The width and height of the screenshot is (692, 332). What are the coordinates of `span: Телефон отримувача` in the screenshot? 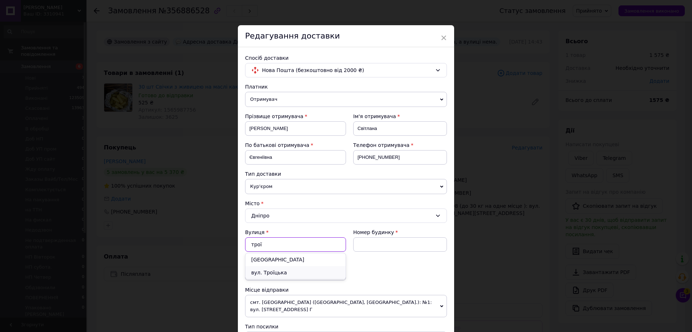 It's located at (381, 145).